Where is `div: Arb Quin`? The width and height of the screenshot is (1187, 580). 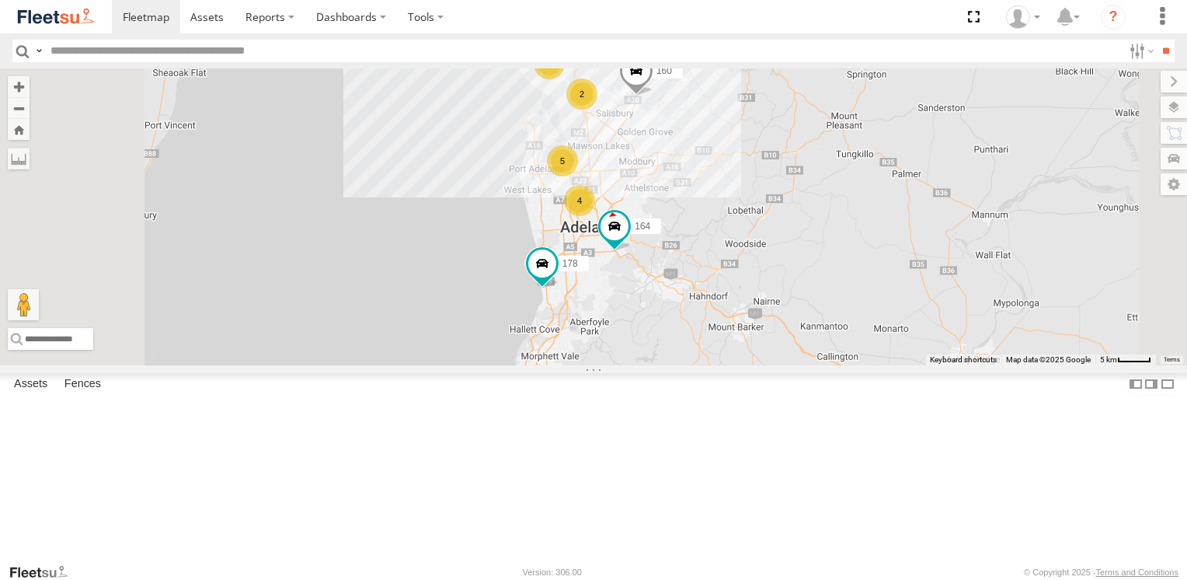 div: Arb Quin is located at coordinates (1023, 17).